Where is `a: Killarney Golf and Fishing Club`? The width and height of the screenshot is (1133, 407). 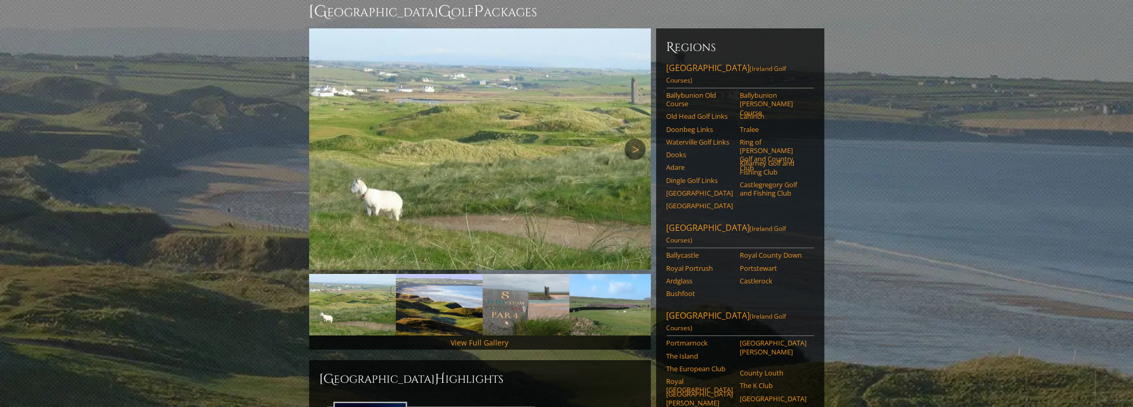
a: Killarney Golf and Fishing Club is located at coordinates (773, 167).